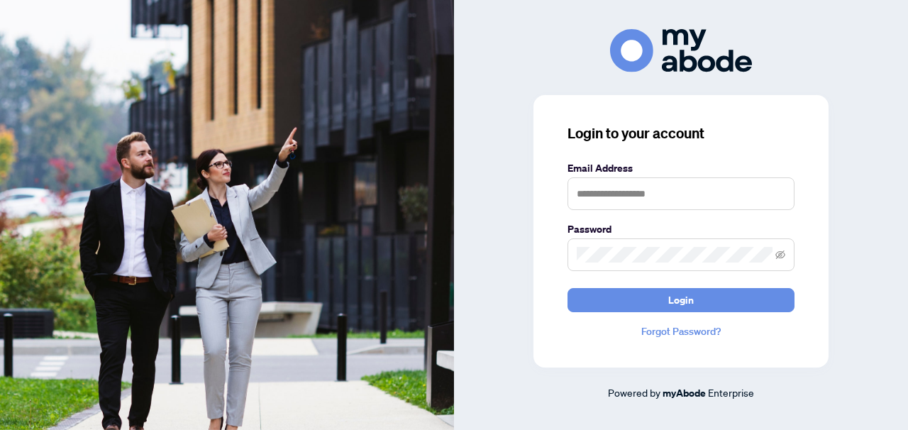 The height and width of the screenshot is (430, 908). Describe the element at coordinates (781, 255) in the screenshot. I see `span: eye-invisible` at that location.